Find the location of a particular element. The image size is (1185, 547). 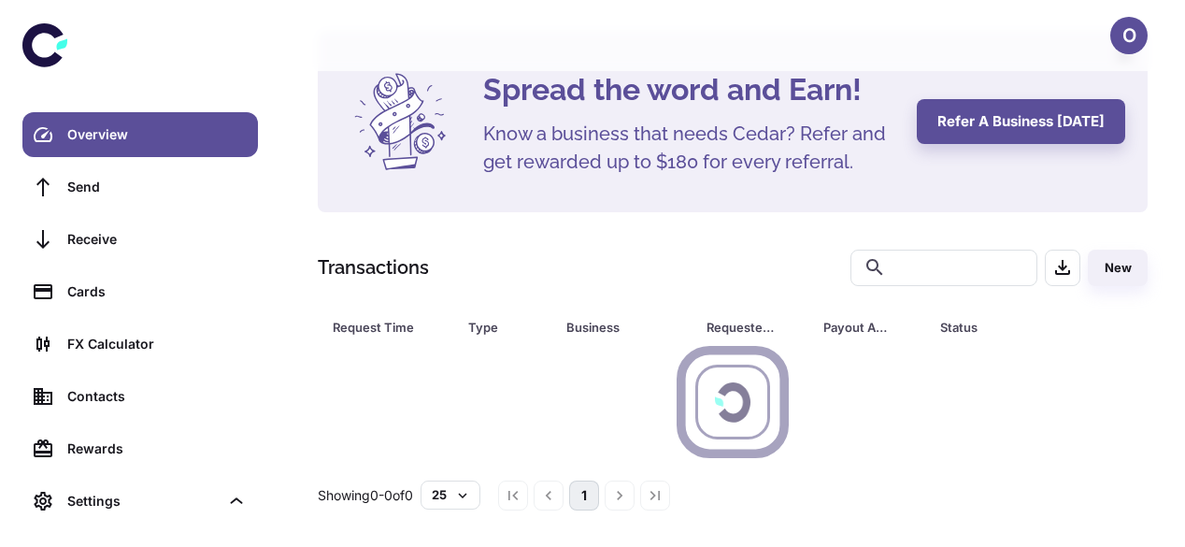

span: Status is located at coordinates (1010, 327).